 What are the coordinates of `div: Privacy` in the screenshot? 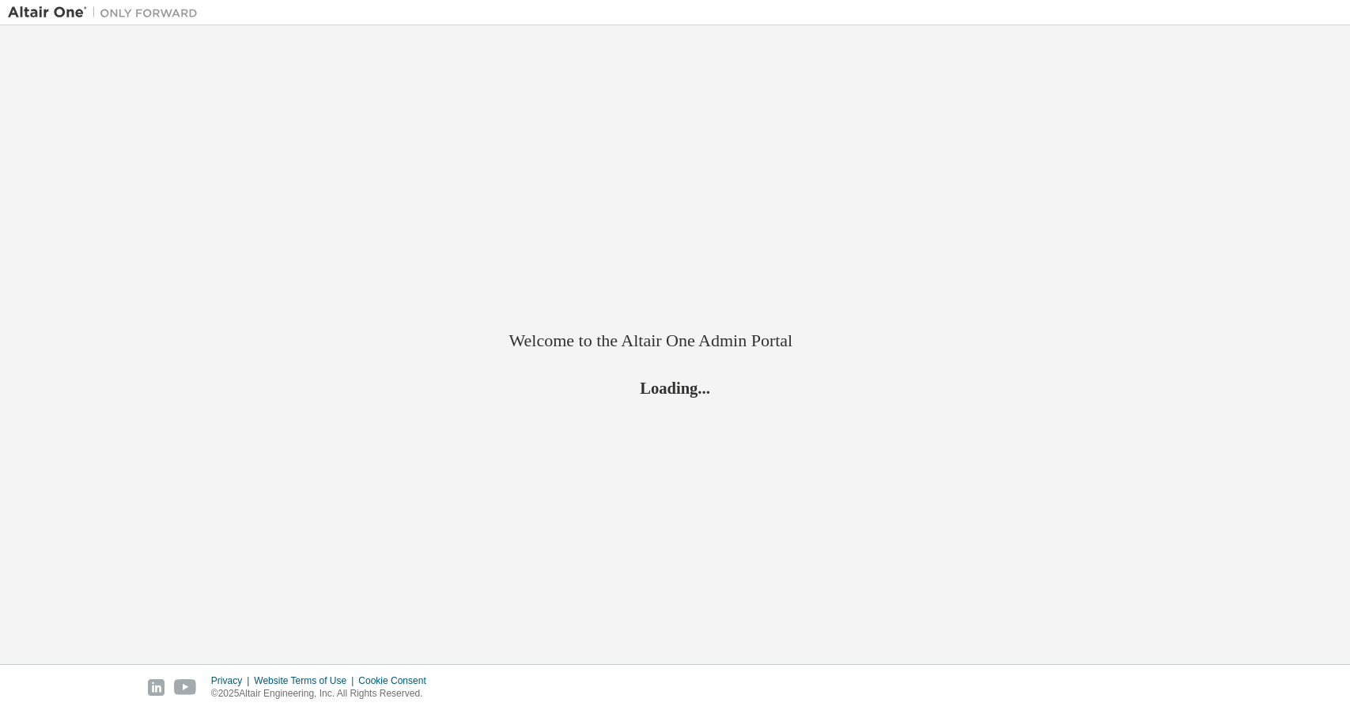 It's located at (233, 681).